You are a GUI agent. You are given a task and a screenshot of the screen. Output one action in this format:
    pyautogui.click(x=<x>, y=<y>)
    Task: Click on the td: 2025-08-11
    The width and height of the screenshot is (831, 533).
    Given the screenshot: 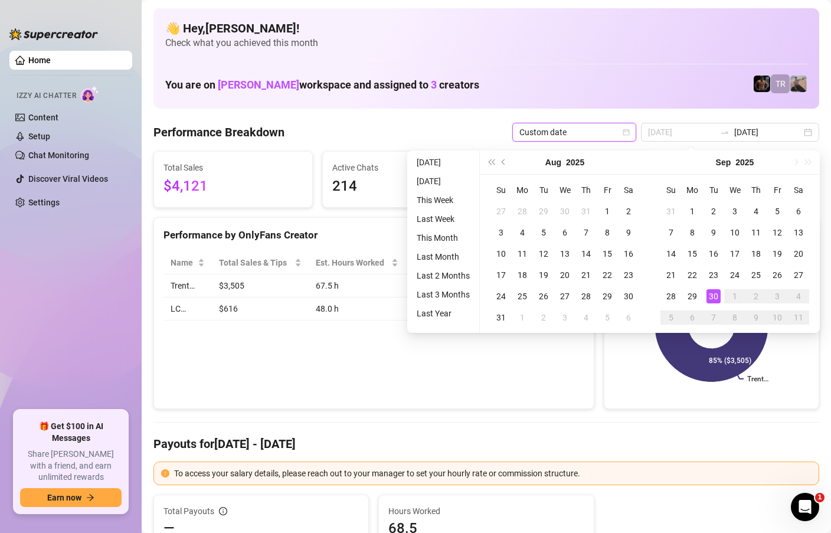 What is the action you would take?
    pyautogui.click(x=522, y=254)
    